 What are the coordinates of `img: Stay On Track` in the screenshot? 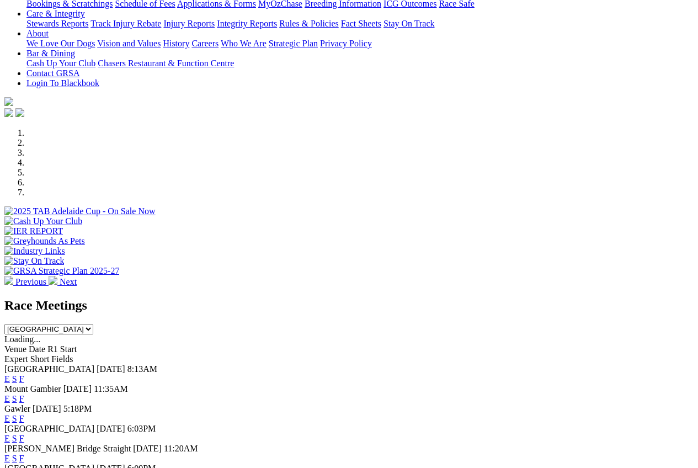 It's located at (34, 261).